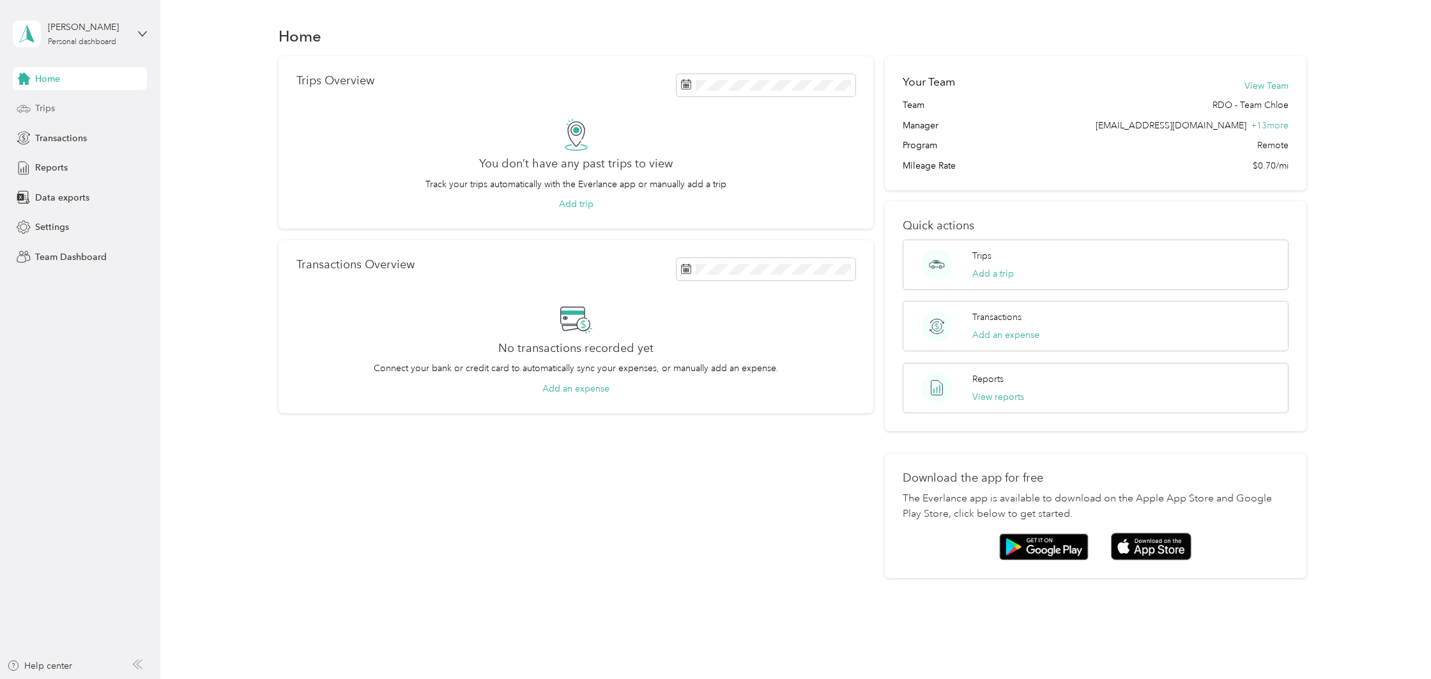  I want to click on div: Personal dashboard, so click(82, 42).